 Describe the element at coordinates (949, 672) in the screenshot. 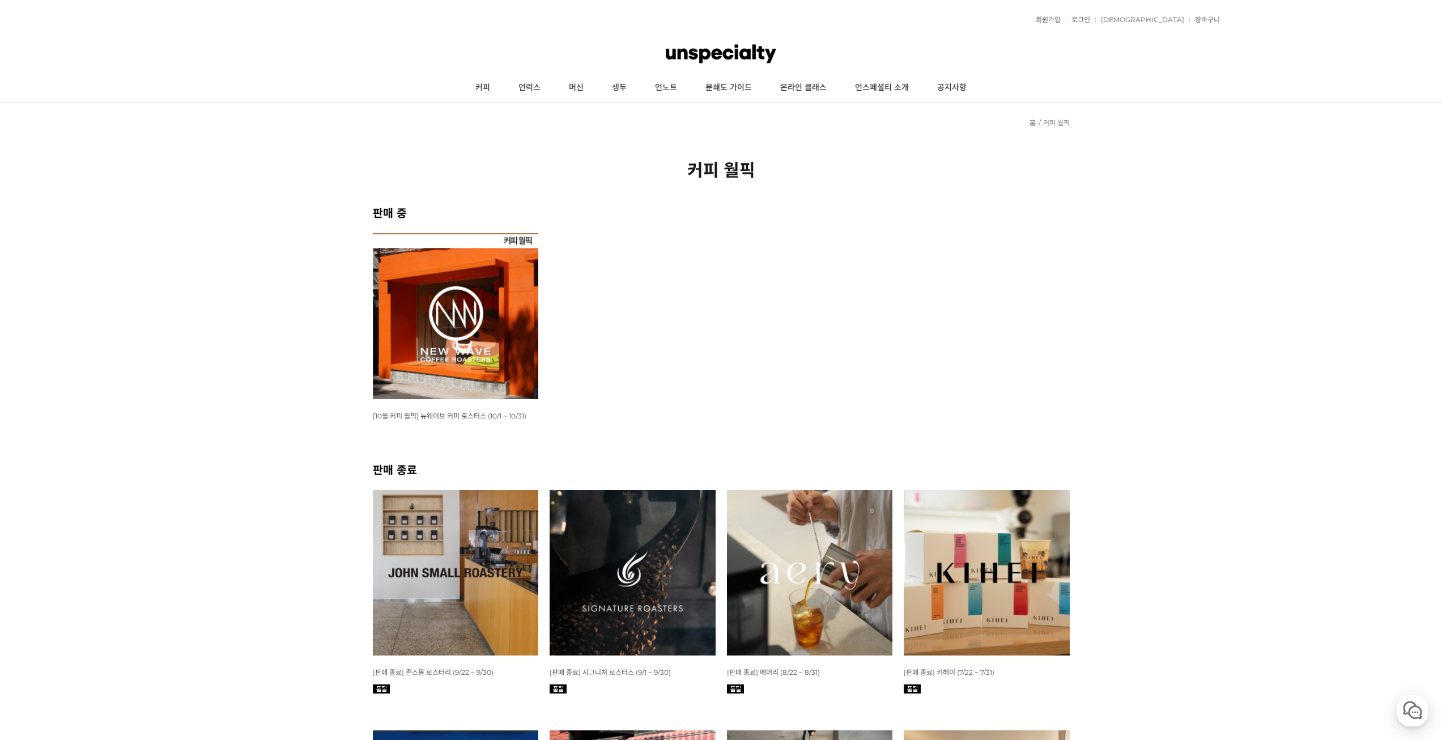

I see `span: [판매 종료] 키헤이 (7/22 ~ 7/31)` at that location.